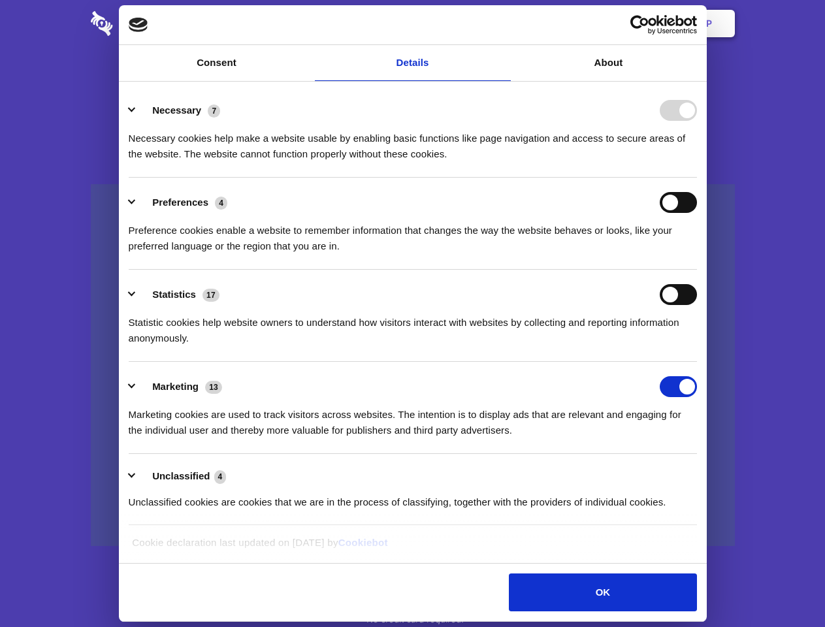 The image size is (825, 627). Describe the element at coordinates (146, 24) in the screenshot. I see `img: logo-wordmark-white-trans-d4663122ce5f474addd5e946df7df03e33cb6a1c49d2221995e7729f52c070b2.svg` at that location.